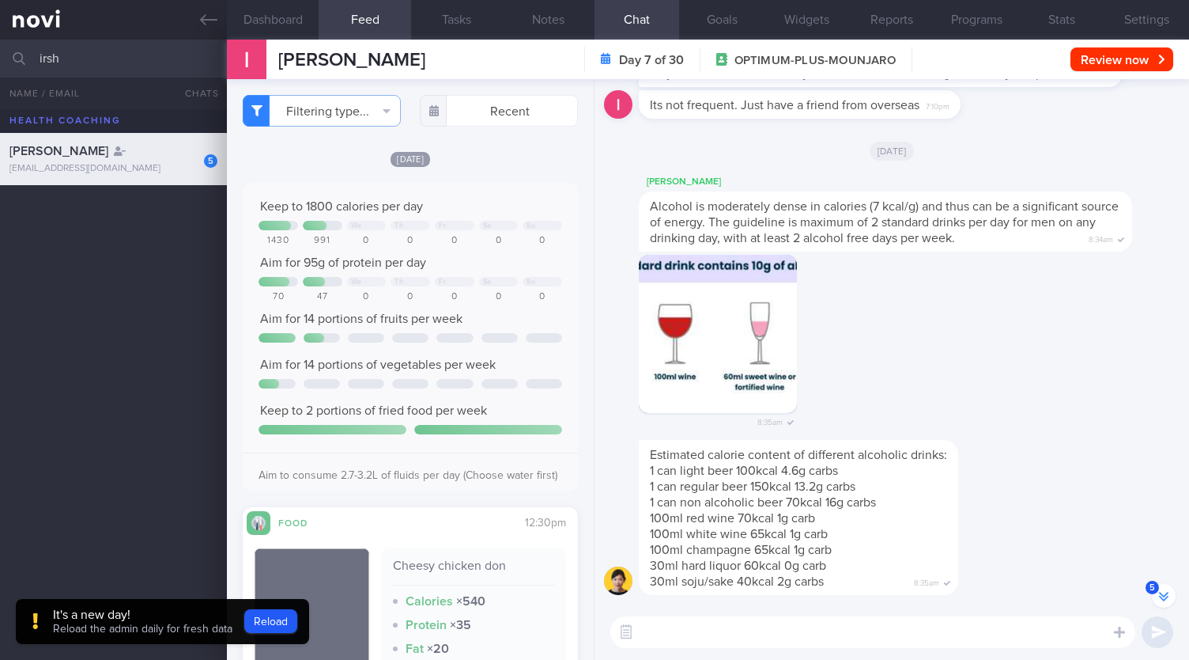 This screenshot has width=1189, height=660. I want to click on strong: Calories, so click(429, 601).